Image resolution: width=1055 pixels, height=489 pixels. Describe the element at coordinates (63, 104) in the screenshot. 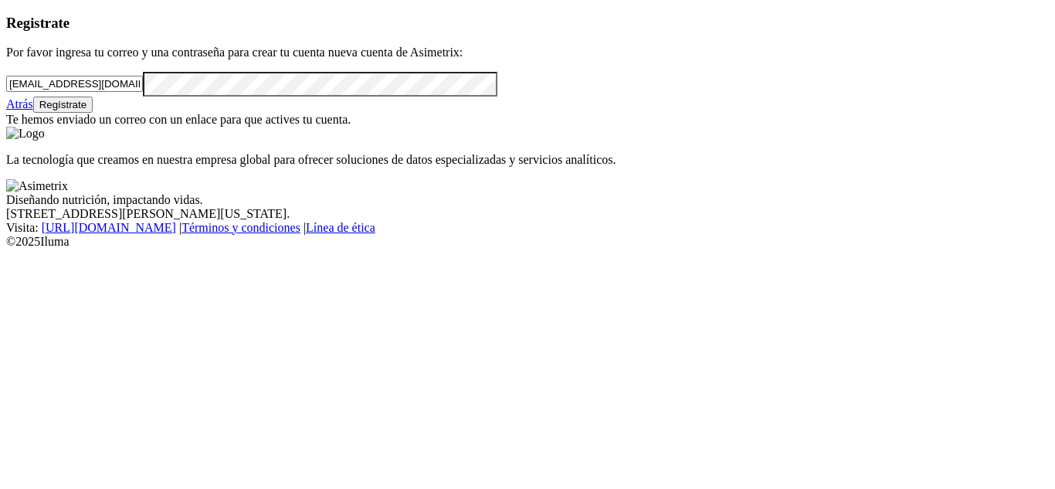

I see `button: Regístrate` at that location.